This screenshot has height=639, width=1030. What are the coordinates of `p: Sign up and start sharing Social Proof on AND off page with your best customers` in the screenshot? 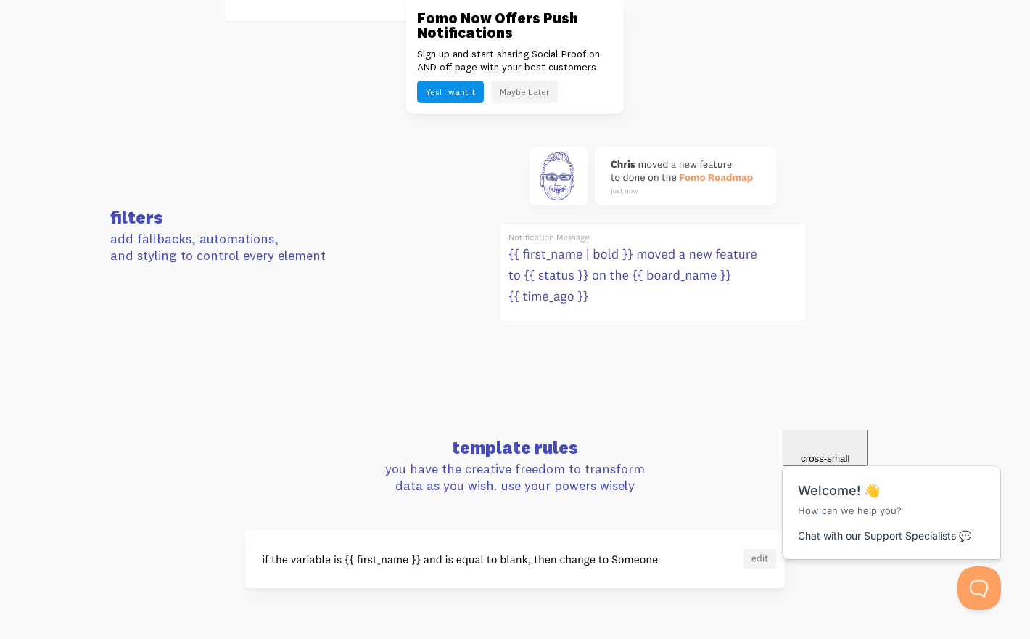 It's located at (515, 60).